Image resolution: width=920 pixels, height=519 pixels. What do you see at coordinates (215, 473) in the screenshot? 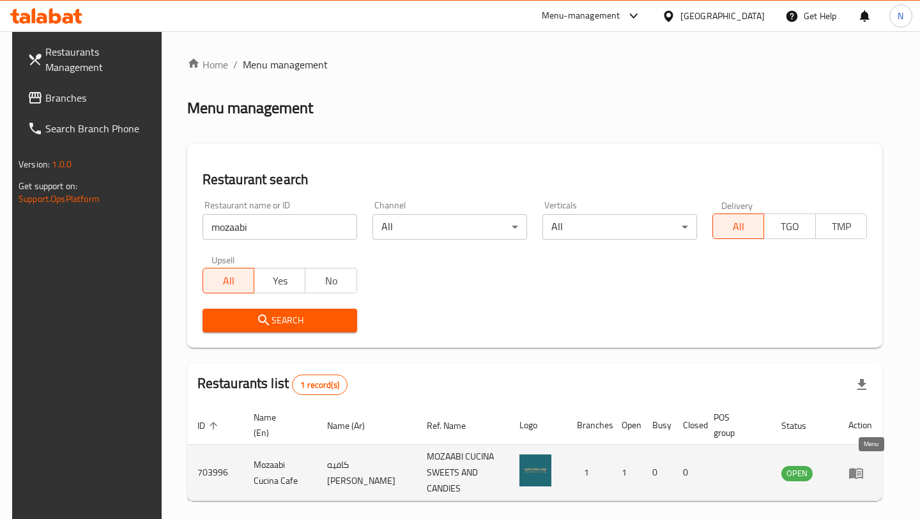
I see `td: 703996` at bounding box center [215, 473].